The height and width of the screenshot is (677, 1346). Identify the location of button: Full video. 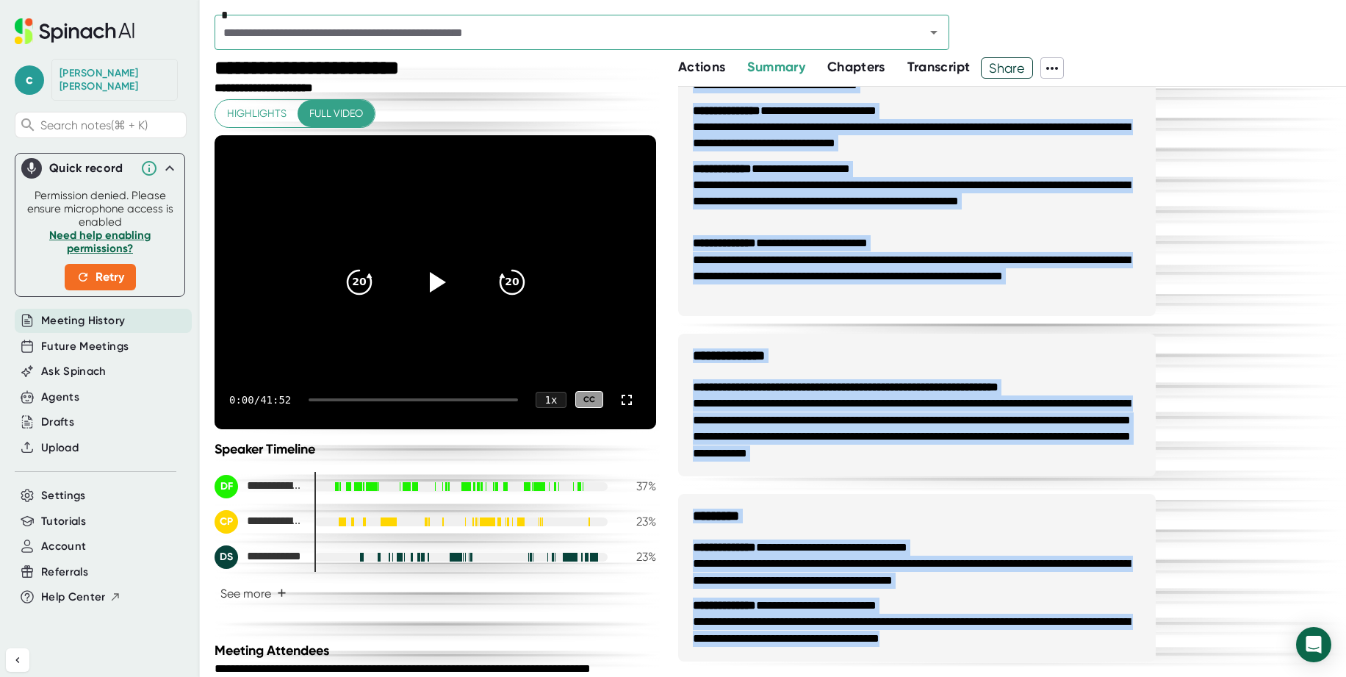
(336, 113).